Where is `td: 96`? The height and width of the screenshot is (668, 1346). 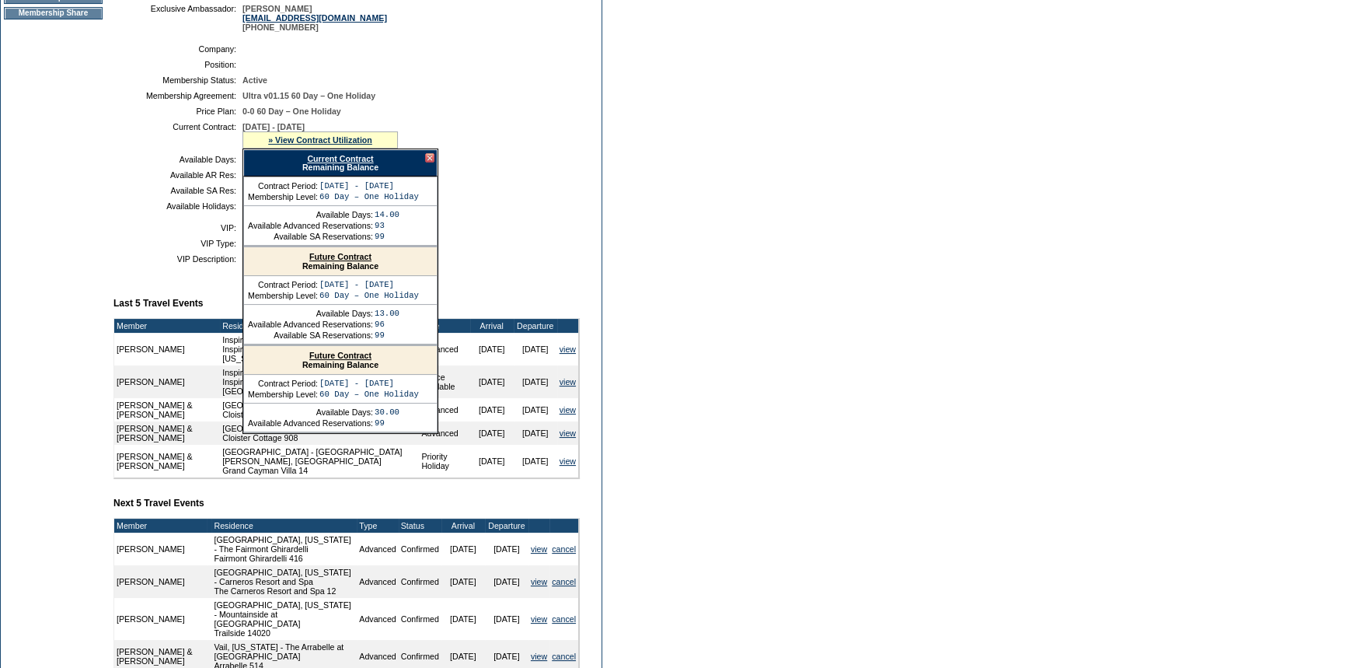
td: 96 is located at coordinates (387, 324).